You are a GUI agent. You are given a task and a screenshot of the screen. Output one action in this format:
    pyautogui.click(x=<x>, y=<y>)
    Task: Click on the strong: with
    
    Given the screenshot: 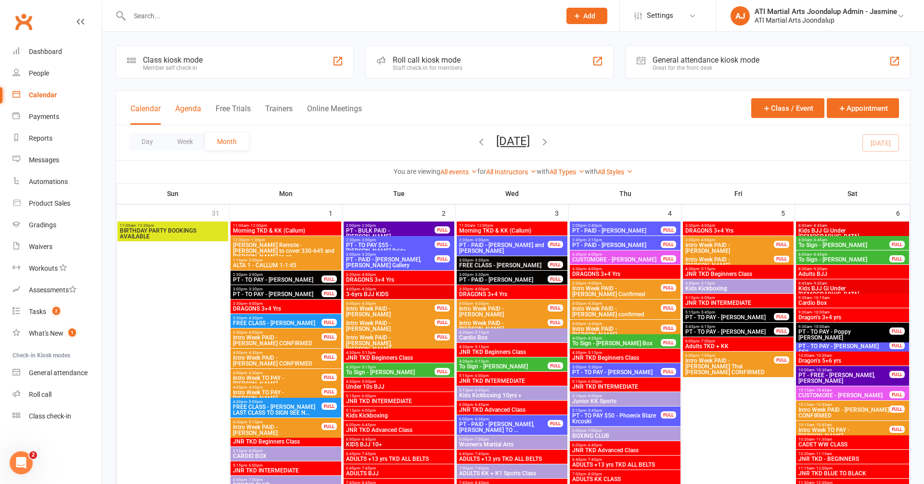 What is the action you would take?
    pyautogui.click(x=543, y=171)
    